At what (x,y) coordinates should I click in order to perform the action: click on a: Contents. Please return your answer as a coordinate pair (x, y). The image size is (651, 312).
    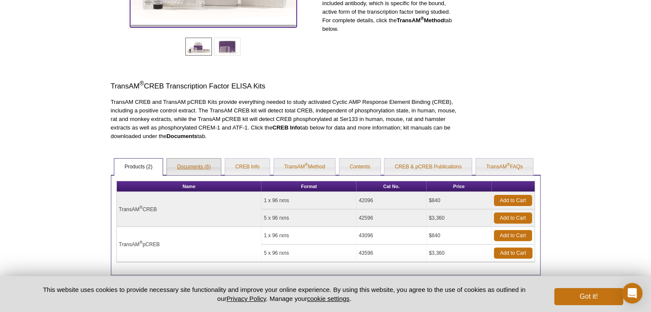
    Looking at the image, I should click on (360, 167).